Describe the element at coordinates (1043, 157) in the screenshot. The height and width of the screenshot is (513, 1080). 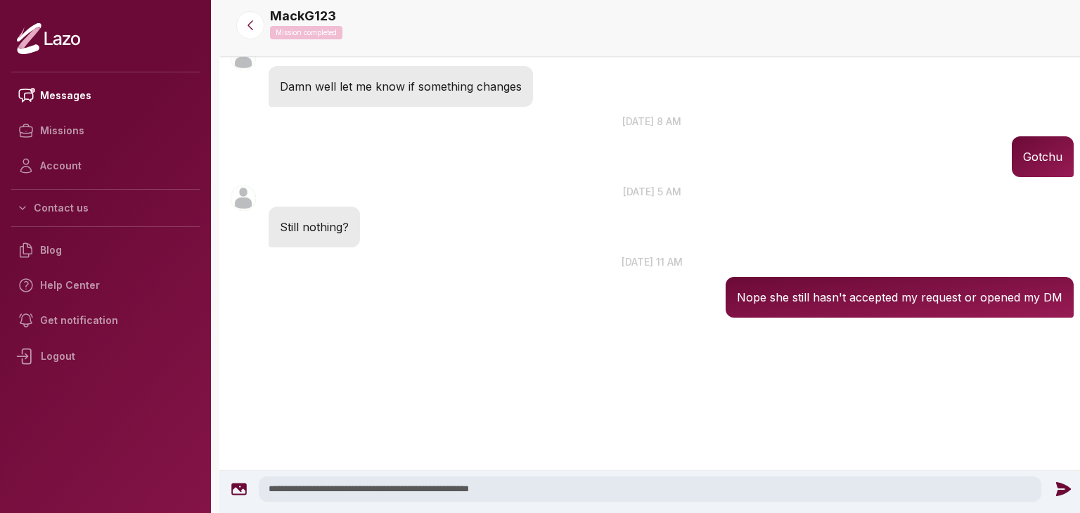
I see `p: Gotchu` at that location.